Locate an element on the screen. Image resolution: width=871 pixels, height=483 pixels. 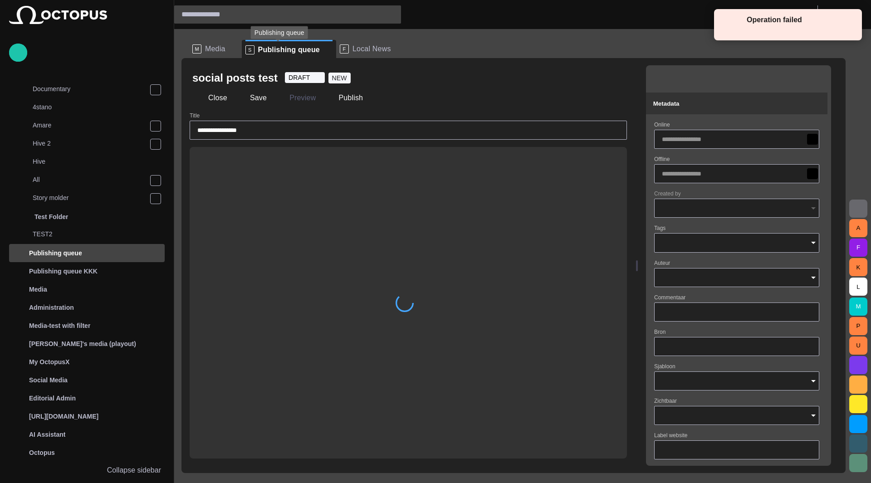
p: S is located at coordinates (250, 50).